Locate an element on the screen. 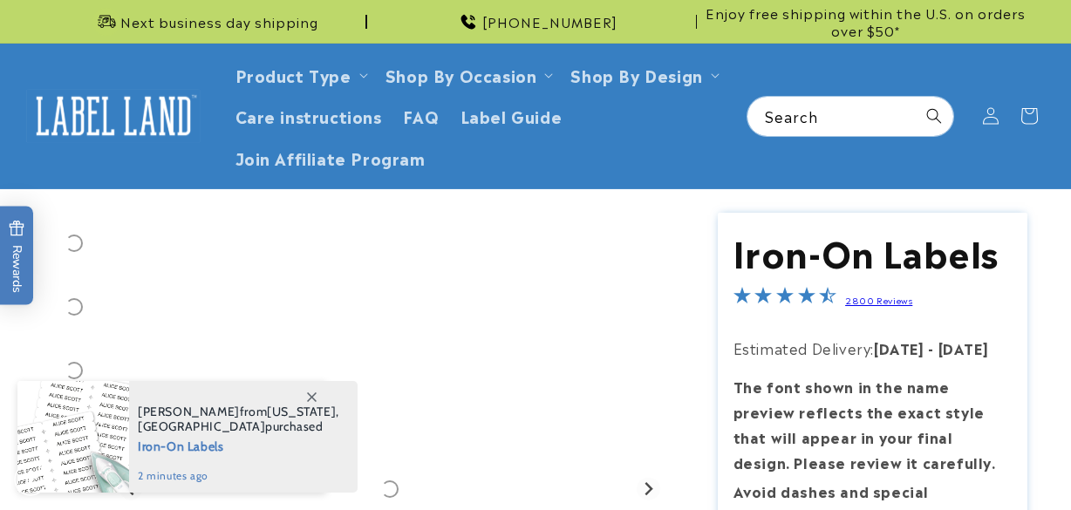 Image resolution: width=1071 pixels, height=510 pixels. a: Care instructions is located at coordinates (309, 115).